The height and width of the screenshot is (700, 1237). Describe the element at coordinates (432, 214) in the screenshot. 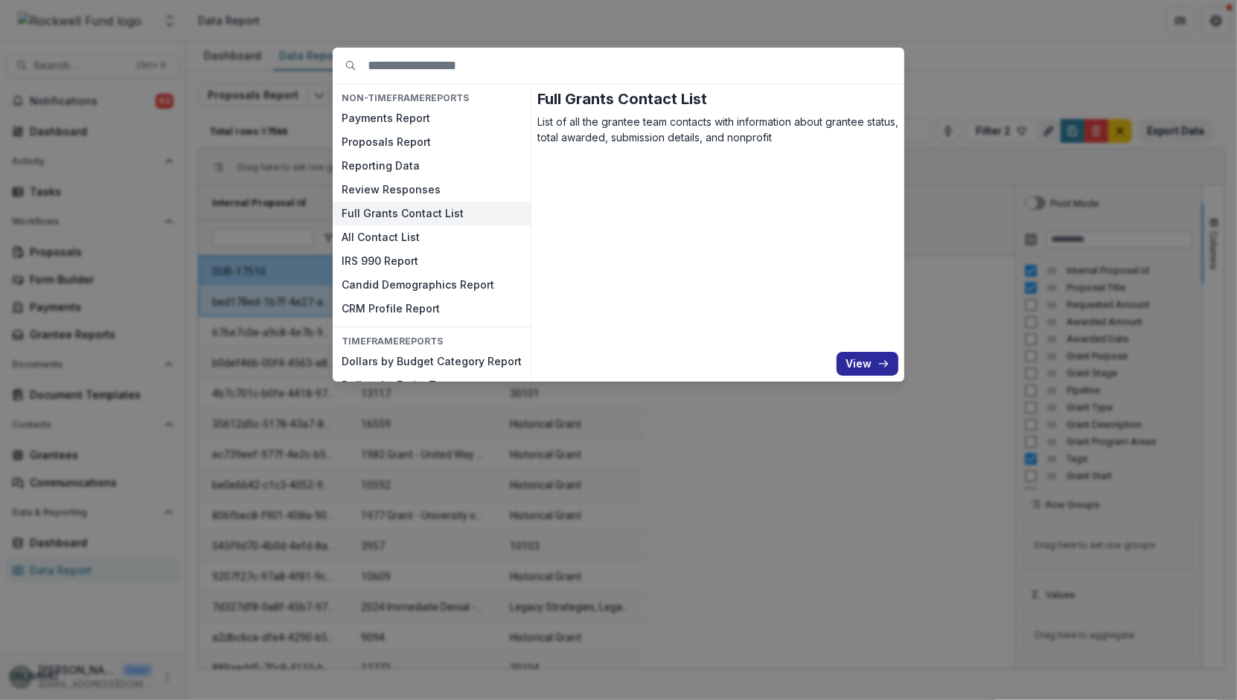

I see `button: Full Grants Contact List` at that location.